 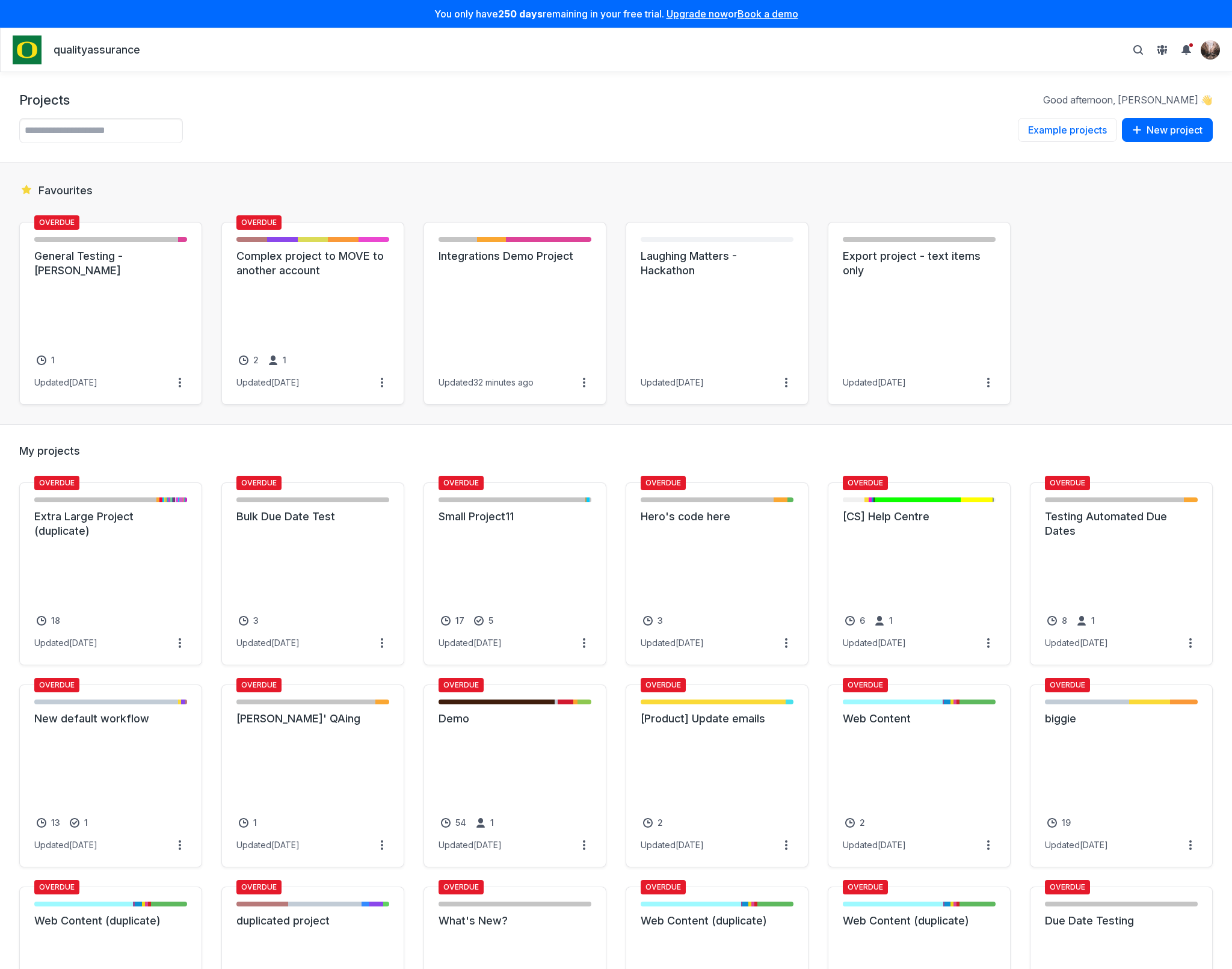 I want to click on a: New project, so click(x=1167, y=131).